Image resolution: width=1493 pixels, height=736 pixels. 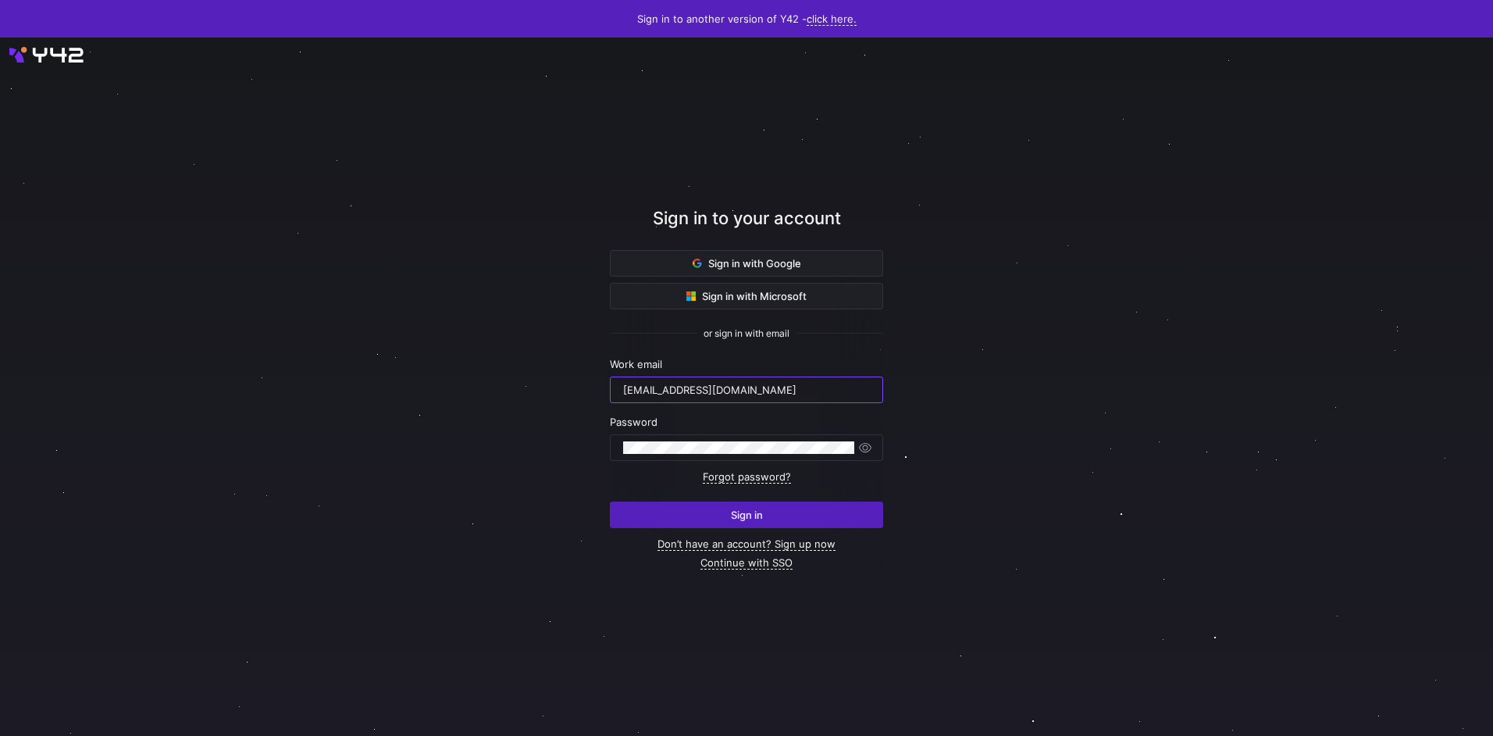 I want to click on span: Password, so click(x=633, y=422).